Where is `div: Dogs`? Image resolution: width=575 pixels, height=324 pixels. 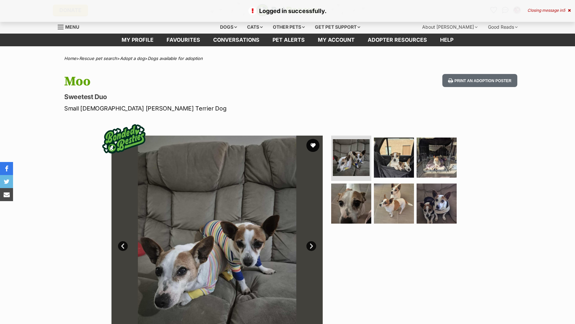
div: Dogs is located at coordinates (228, 27).